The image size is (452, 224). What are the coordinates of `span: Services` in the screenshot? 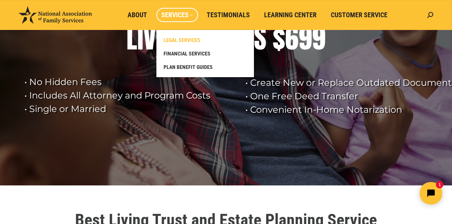 It's located at (177, 15).